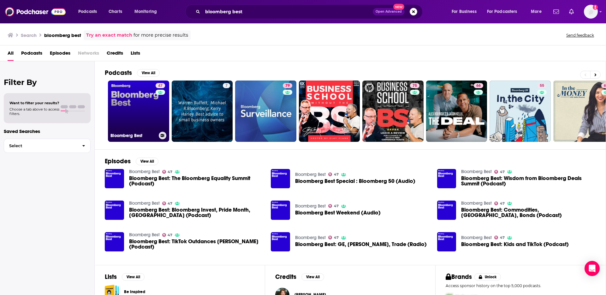  Describe the element at coordinates (196, 181) in the screenshot. I see `span: Bloomberg Best: The Bloomberg Equality Summit (Podcast)` at that location.